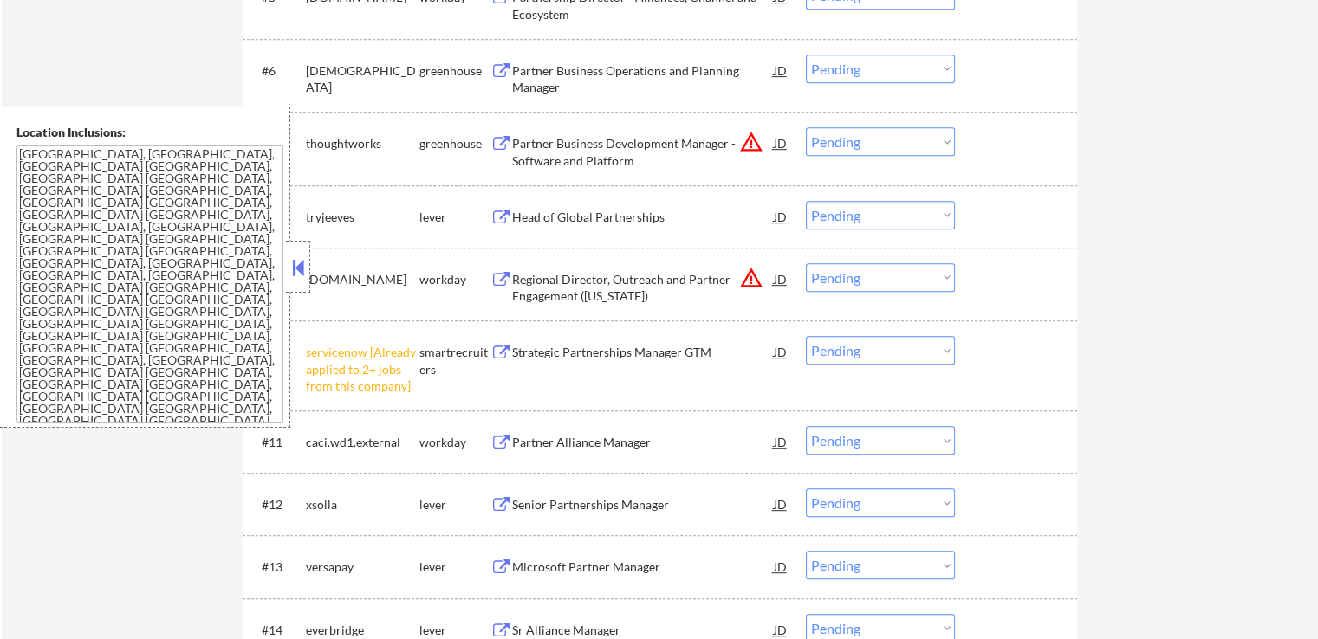 The width and height of the screenshot is (1318, 639). Describe the element at coordinates (276, 505) in the screenshot. I see `div: #12` at that location.